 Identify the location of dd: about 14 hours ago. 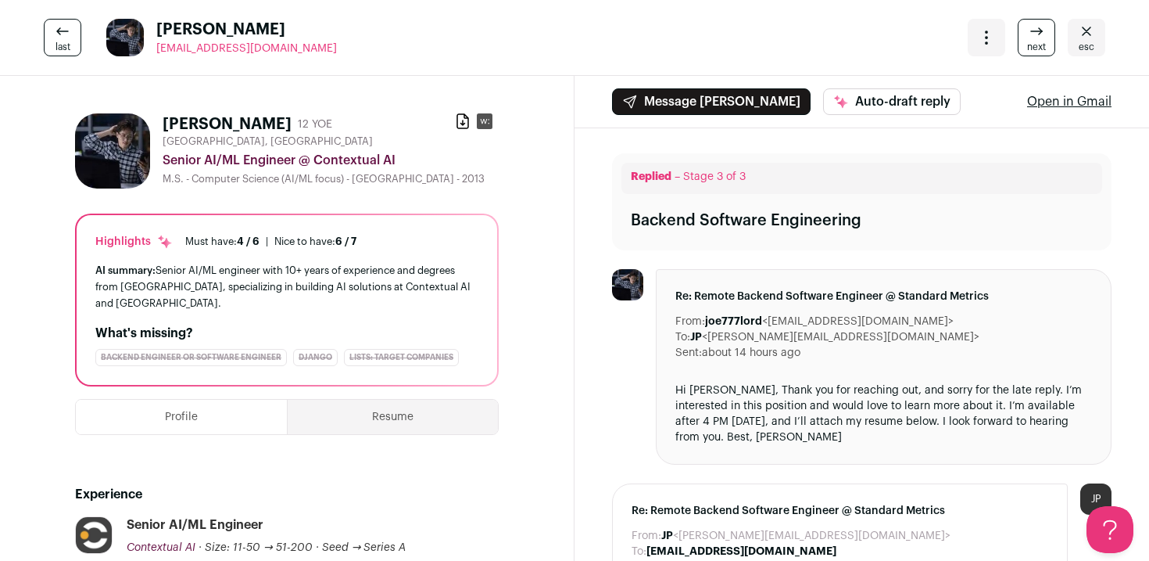
(751, 353).